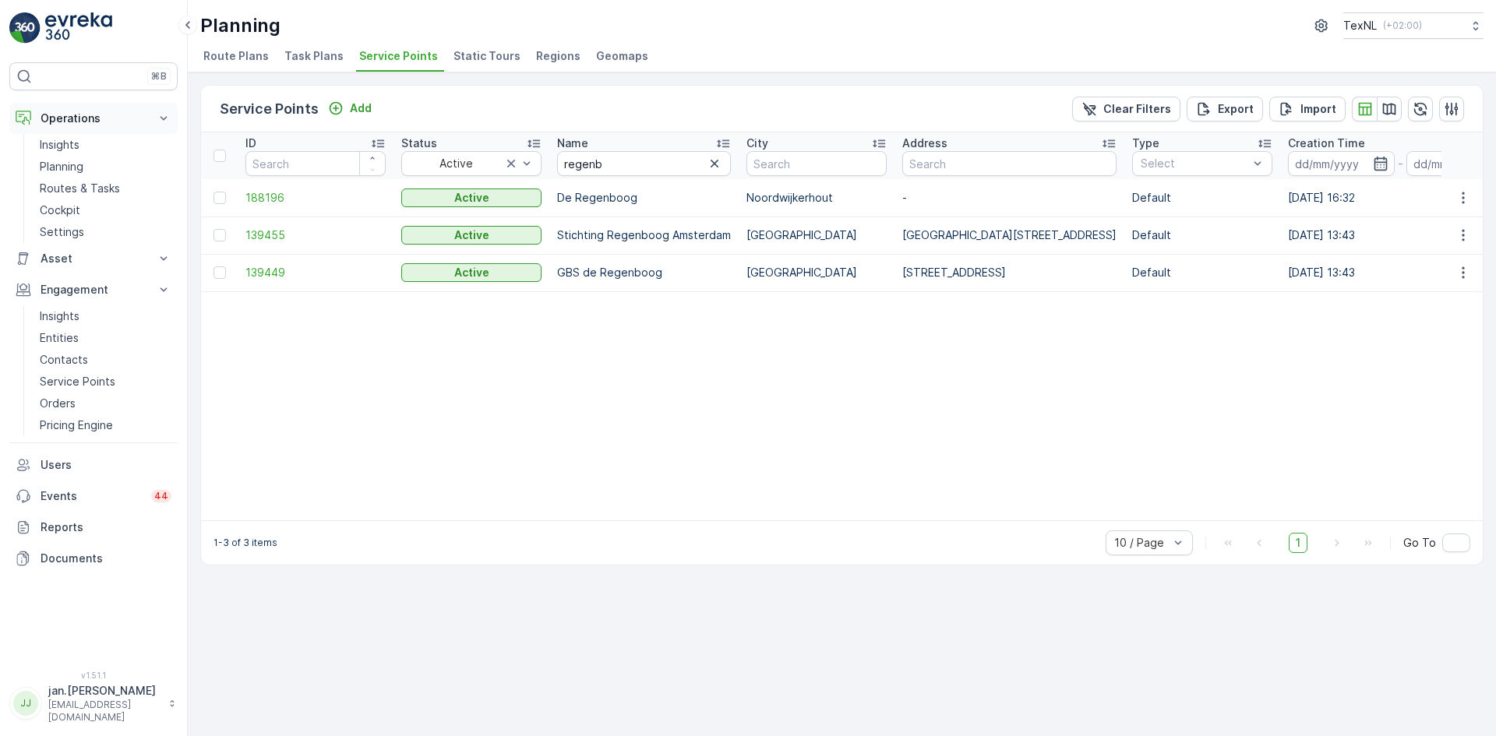 This screenshot has width=1496, height=736. I want to click on p: Contacts, so click(64, 360).